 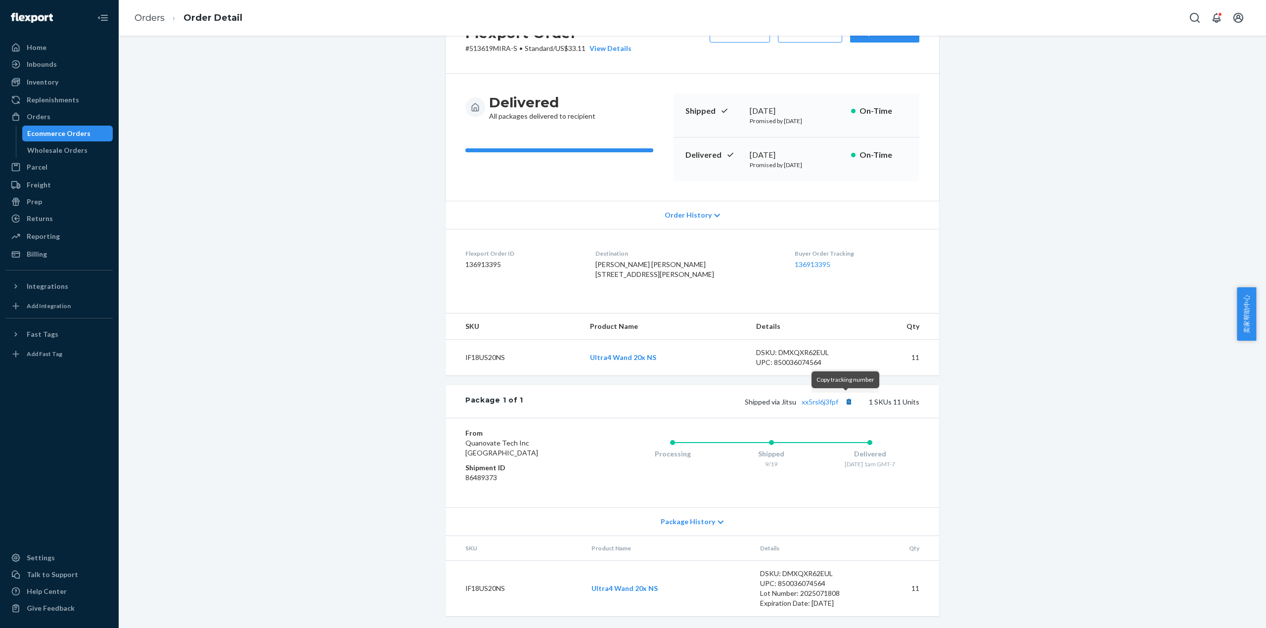 I want to click on div: Give Feedback, so click(x=50, y=608).